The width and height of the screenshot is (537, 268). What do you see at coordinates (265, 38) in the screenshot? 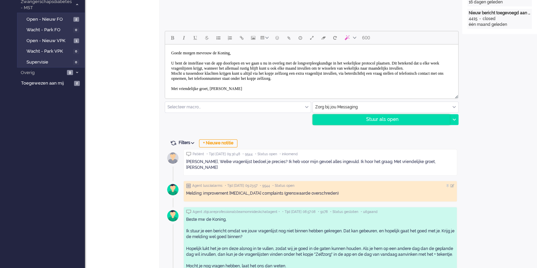
I see `button: Table` at bounding box center [265, 38].